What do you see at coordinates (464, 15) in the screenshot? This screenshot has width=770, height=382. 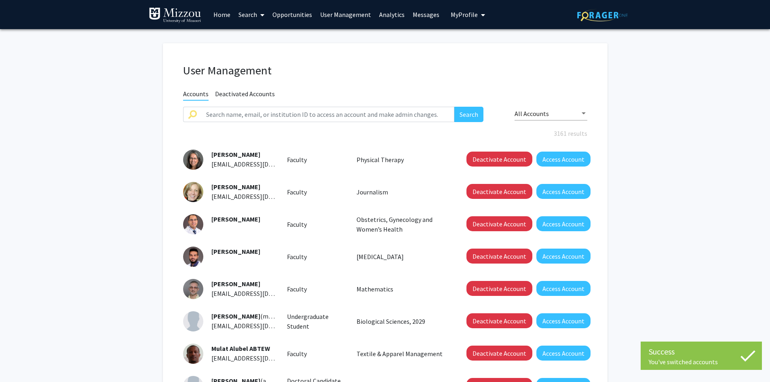 I see `span: My Profile` at bounding box center [464, 15].